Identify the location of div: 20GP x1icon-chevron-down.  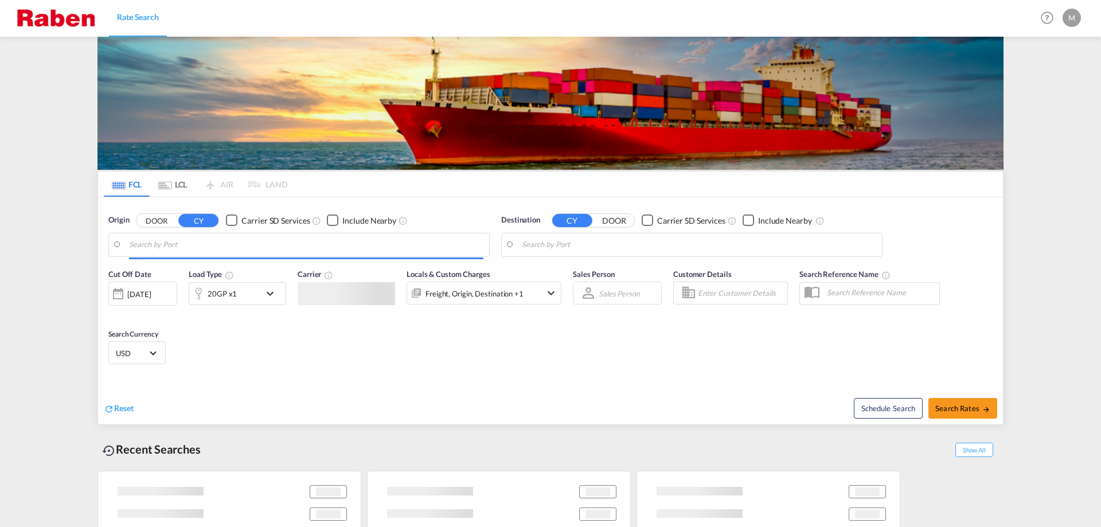
(237, 294).